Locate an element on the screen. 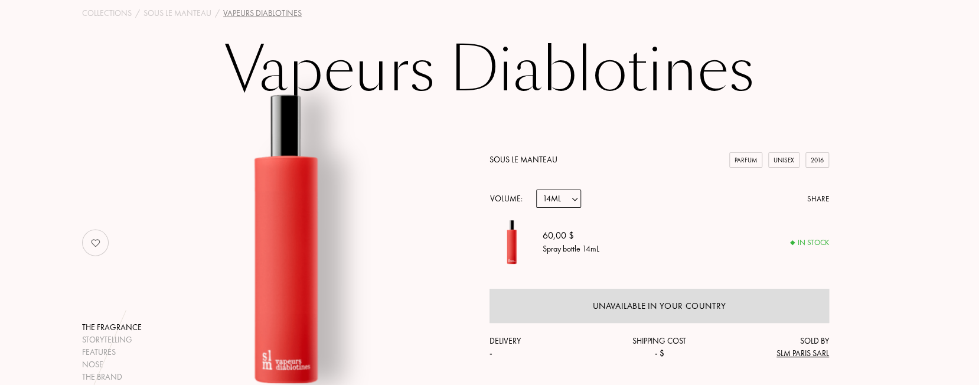 The width and height of the screenshot is (979, 385). div: 2016 is located at coordinates (817, 160).